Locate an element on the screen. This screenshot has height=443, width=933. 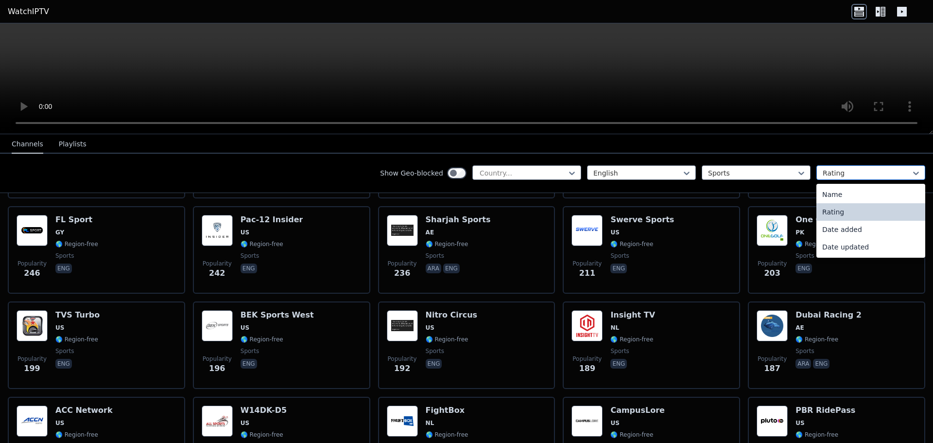
img: PBR RidePass is located at coordinates (772, 421).